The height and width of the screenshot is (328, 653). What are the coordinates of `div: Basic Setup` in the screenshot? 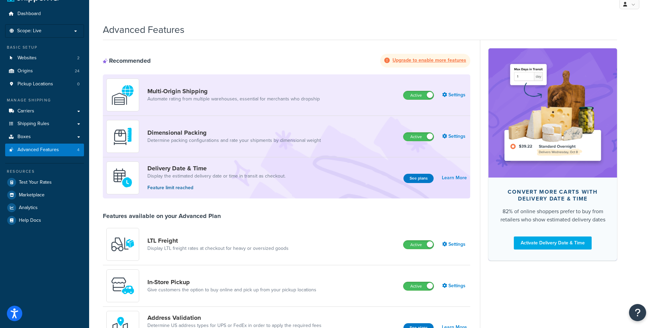 It's located at (45, 47).